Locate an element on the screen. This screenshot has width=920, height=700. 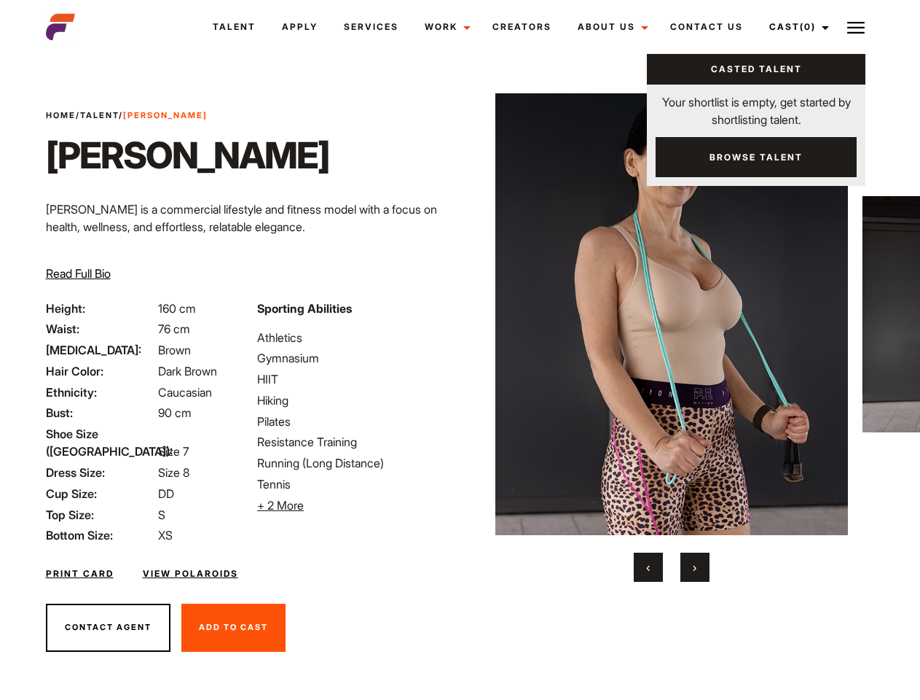
span: 76 cm is located at coordinates (174, 329).